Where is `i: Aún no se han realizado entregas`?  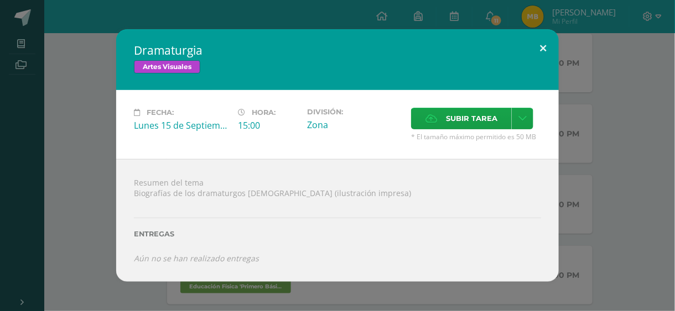
i: Aún no se han realizado entregas is located at coordinates (196, 258).